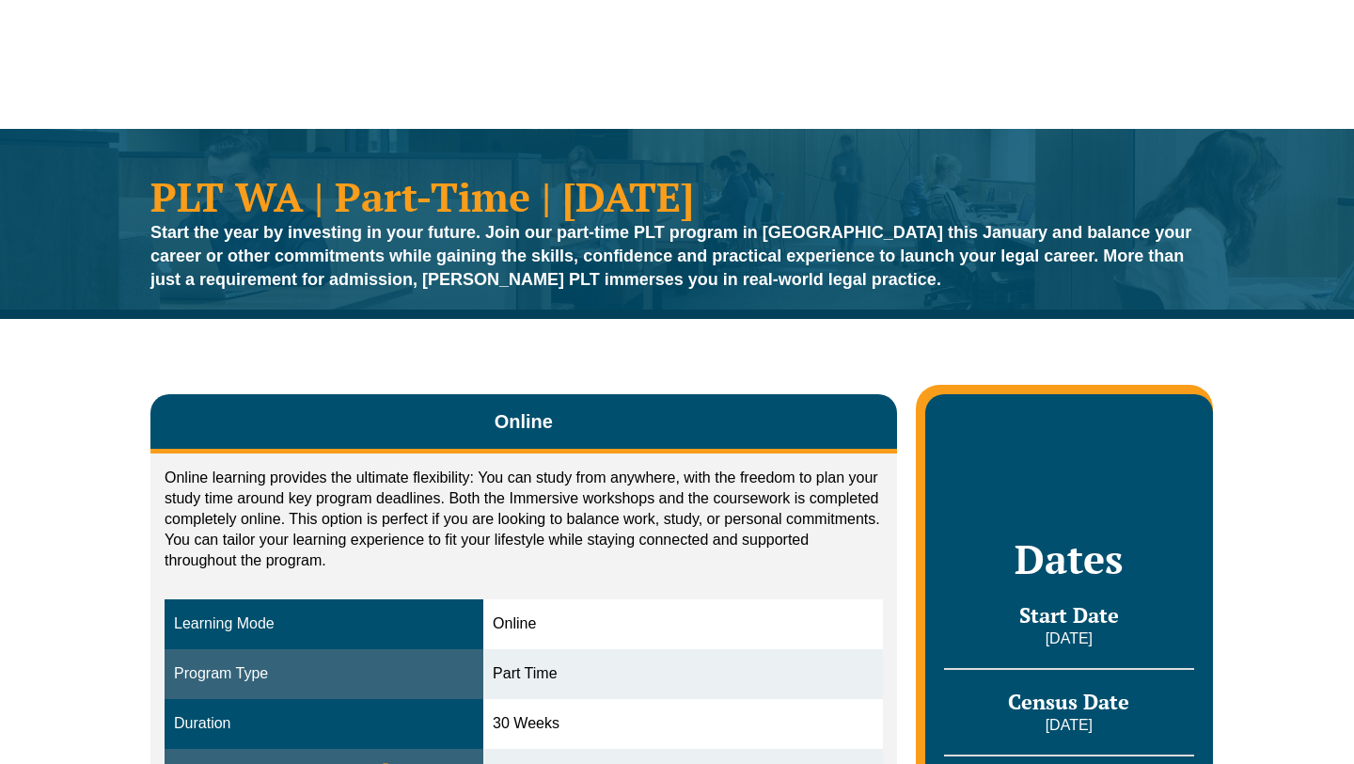 Image resolution: width=1354 pixels, height=764 pixels. What do you see at coordinates (323, 723) in the screenshot?
I see `div: Duration` at bounding box center [323, 723].